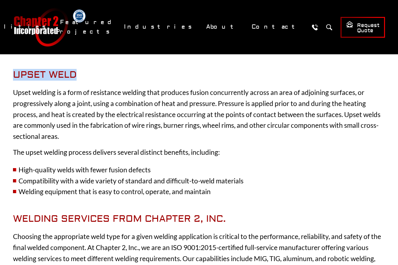 The image size is (398, 265). Describe the element at coordinates (85, 169) in the screenshot. I see `span: High-quality welds with fewer fusion defects` at that location.